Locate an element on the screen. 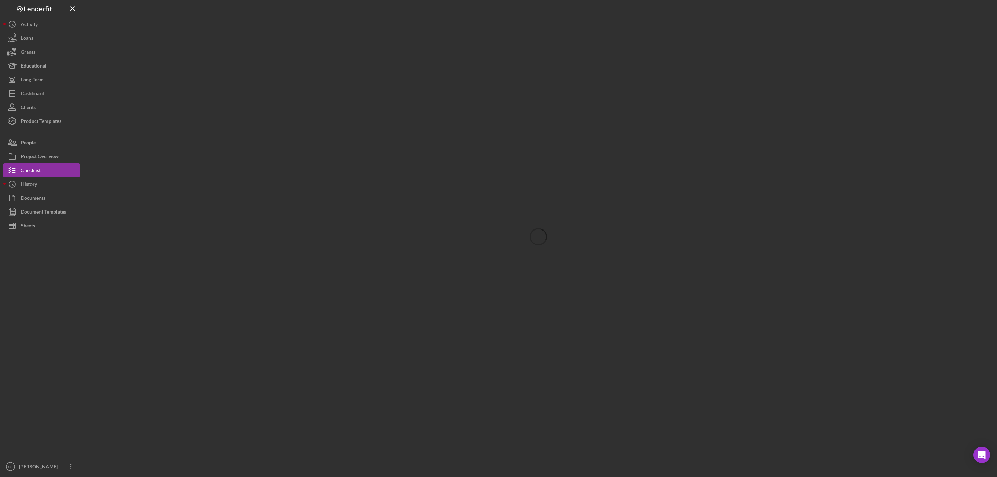  a: Documents is located at coordinates (42, 198).